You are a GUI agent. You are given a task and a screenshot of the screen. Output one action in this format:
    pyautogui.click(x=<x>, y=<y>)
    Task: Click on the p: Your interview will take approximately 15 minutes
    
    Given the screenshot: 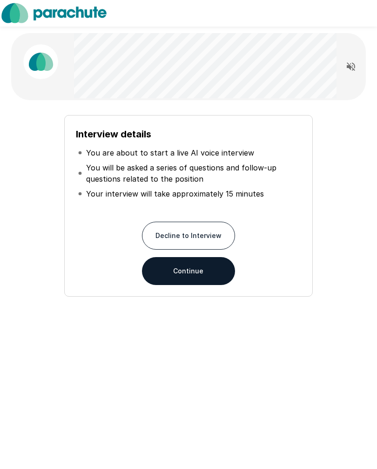 What is the action you would take?
    pyautogui.click(x=175, y=194)
    